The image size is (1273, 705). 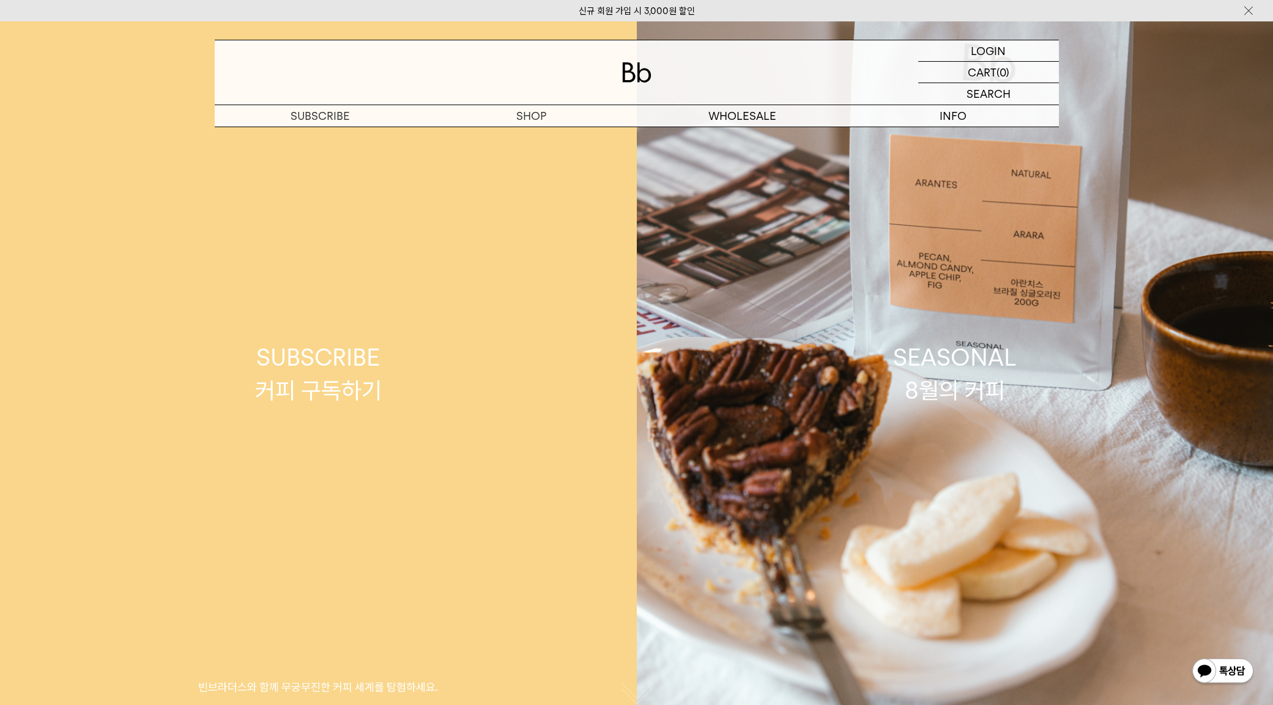 I want to click on a: CART (0), so click(x=989, y=72).